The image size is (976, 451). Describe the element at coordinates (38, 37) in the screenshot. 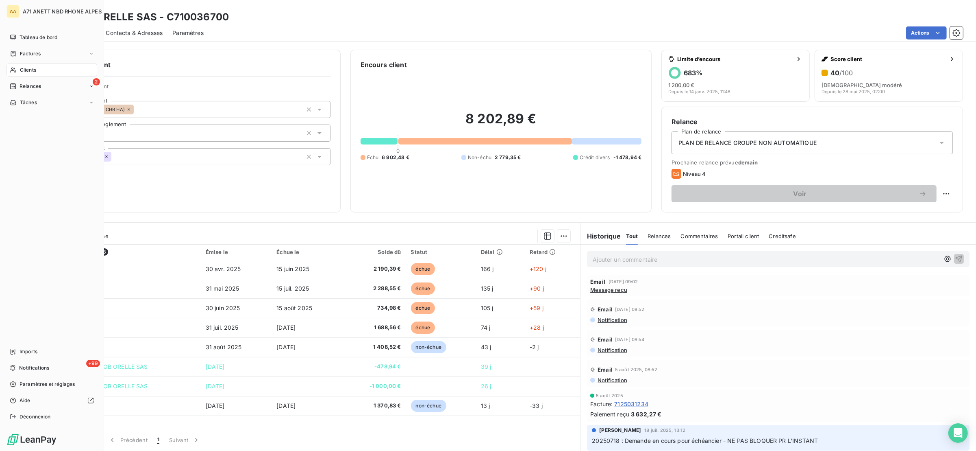

I see `span: Tableau de bord` at that location.